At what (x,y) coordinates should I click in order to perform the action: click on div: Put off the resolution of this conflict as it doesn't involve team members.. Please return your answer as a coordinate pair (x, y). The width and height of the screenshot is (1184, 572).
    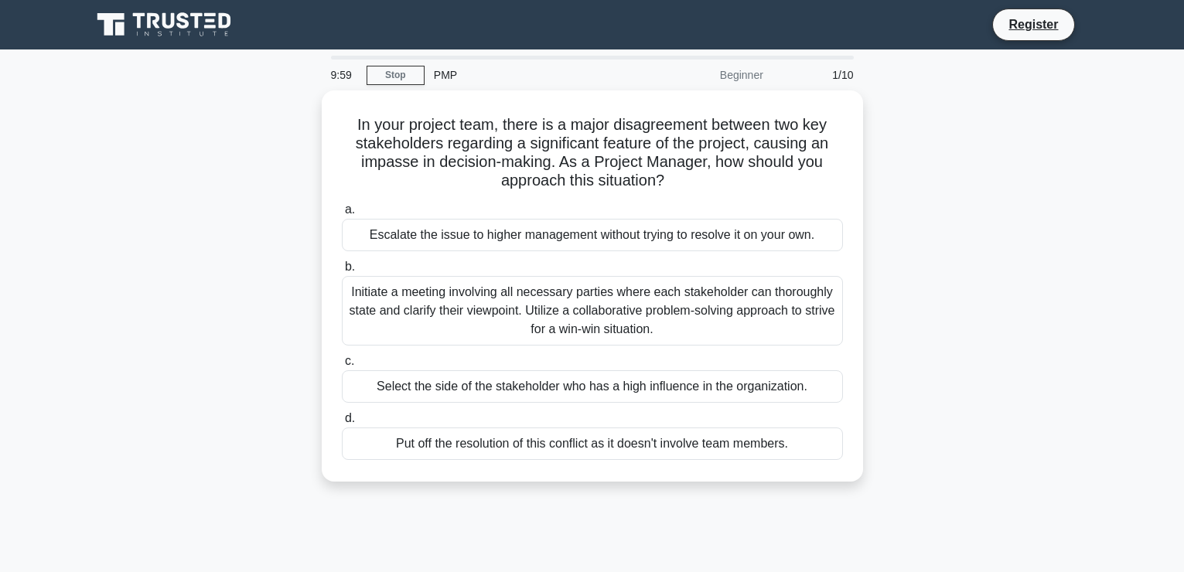
    Looking at the image, I should click on (592, 444).